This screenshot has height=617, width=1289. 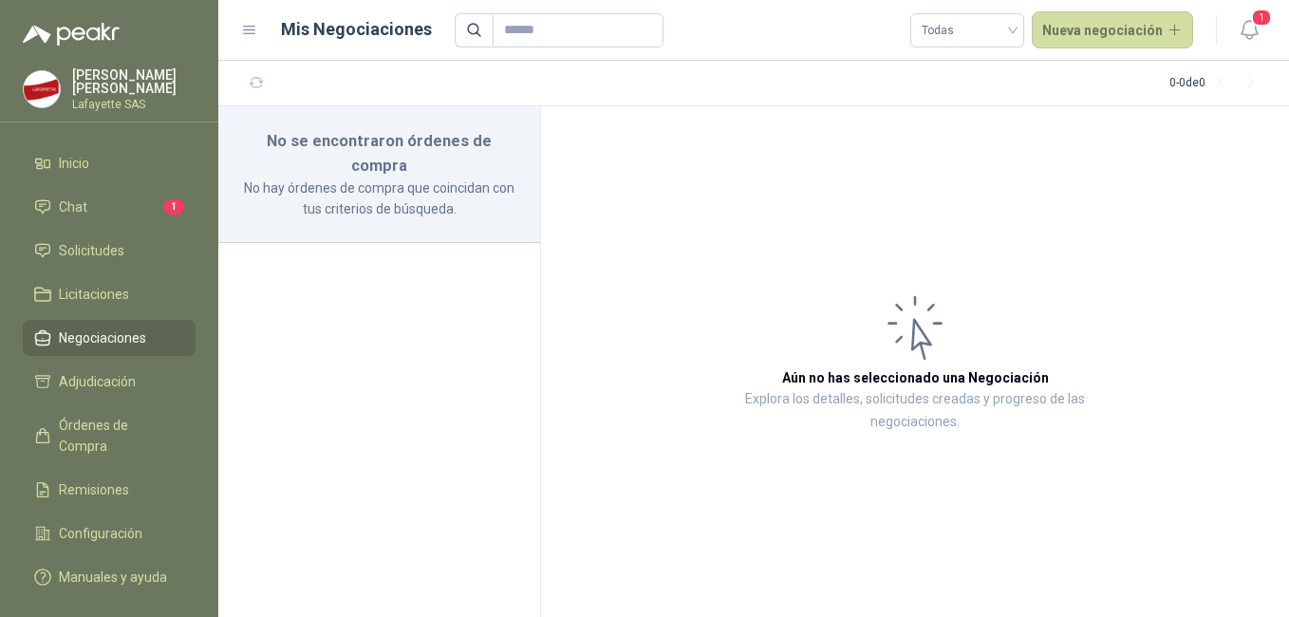 I want to click on button: Nueva negociación, so click(x=1113, y=30).